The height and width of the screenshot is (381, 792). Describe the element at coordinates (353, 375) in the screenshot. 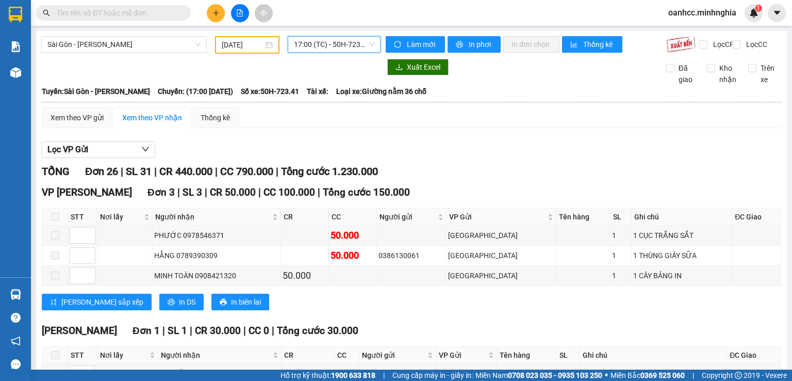

I see `strong: 1900 633 818` at that location.